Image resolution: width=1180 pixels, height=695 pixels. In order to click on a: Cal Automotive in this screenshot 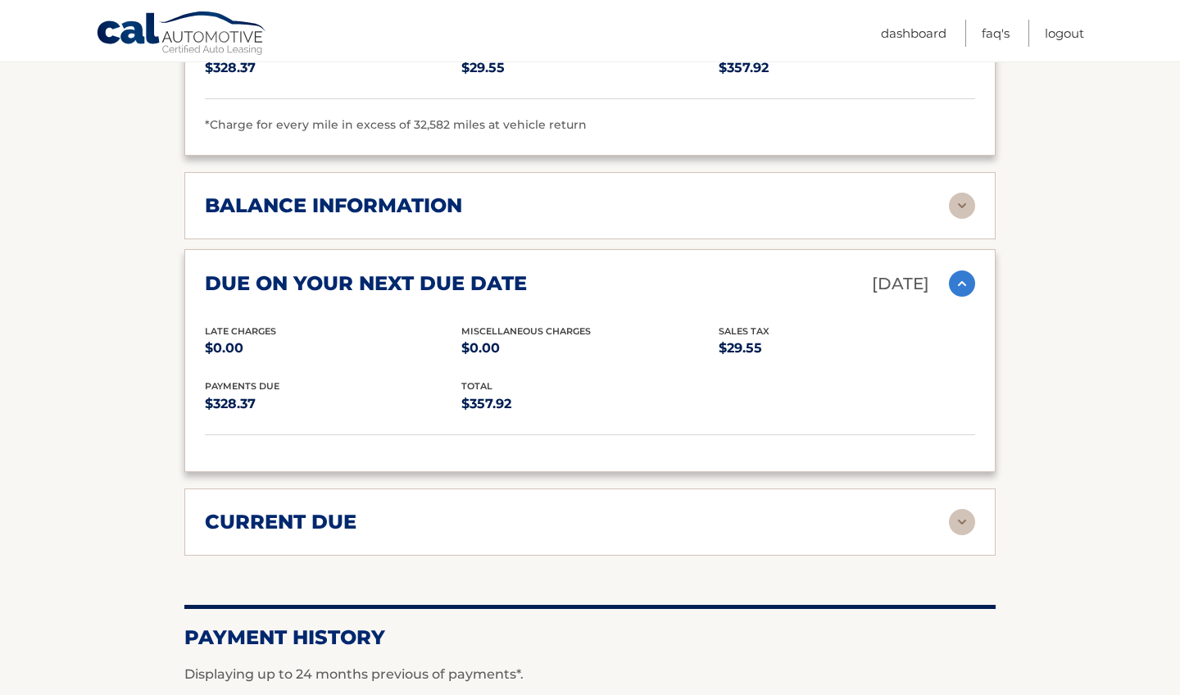, I will do `click(182, 34)`.